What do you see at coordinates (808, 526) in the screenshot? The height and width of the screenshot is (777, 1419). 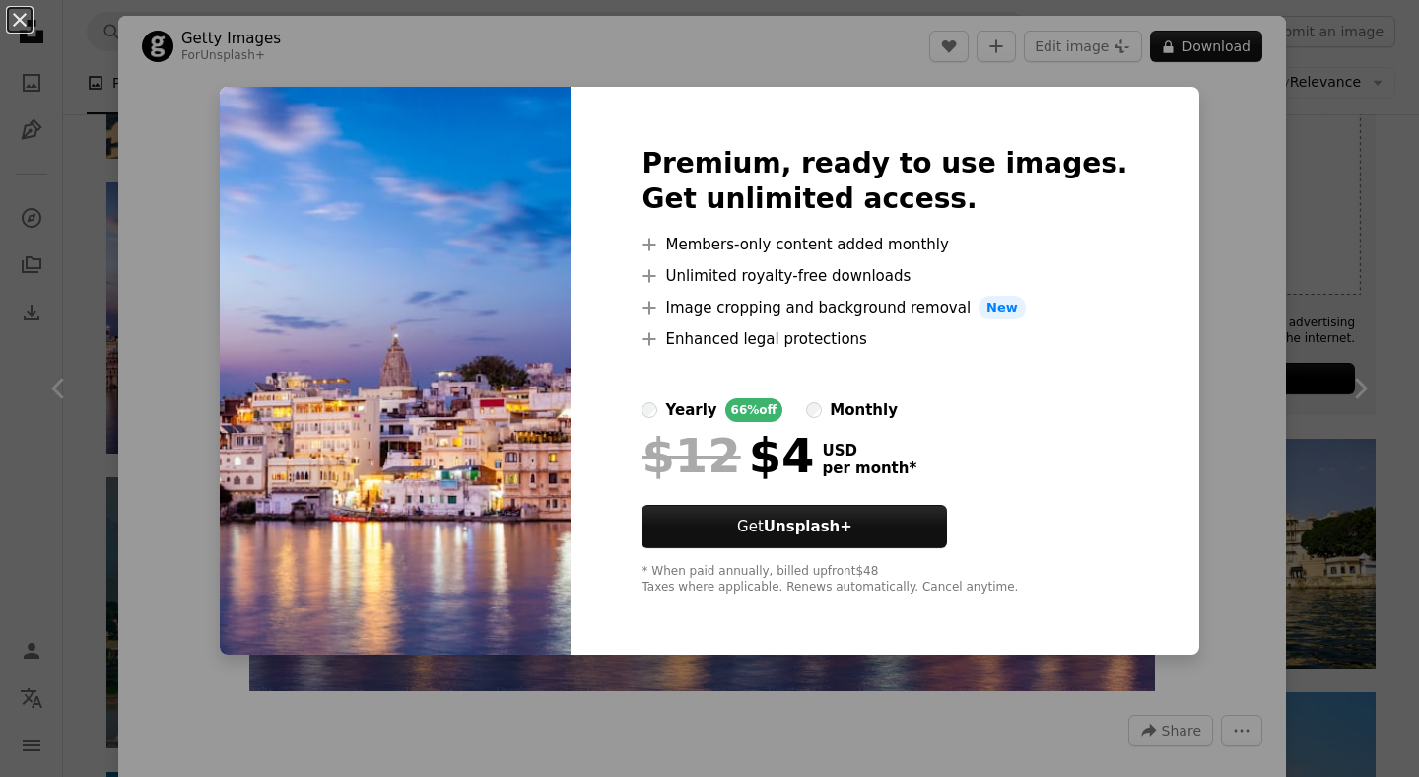 I see `strong: Unsplash+` at bounding box center [808, 526].